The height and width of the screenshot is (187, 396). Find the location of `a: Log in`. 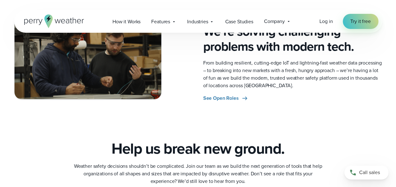

a: Log in is located at coordinates (326, 21).